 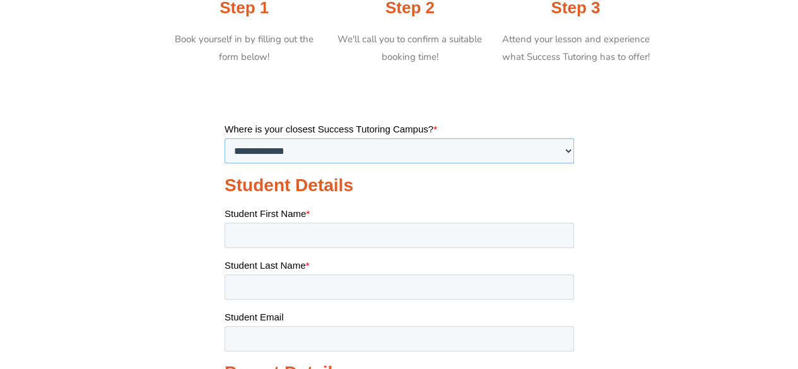 What do you see at coordinates (576, 49) in the screenshot?
I see `p: Attend your lesson and experience what Success Tutoring has to offer!` at bounding box center [576, 49].